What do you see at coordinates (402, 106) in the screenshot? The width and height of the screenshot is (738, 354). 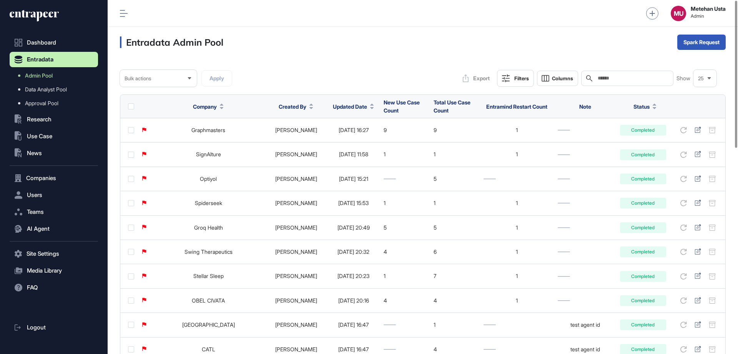 I see `span: New Use Case Count` at bounding box center [402, 106].